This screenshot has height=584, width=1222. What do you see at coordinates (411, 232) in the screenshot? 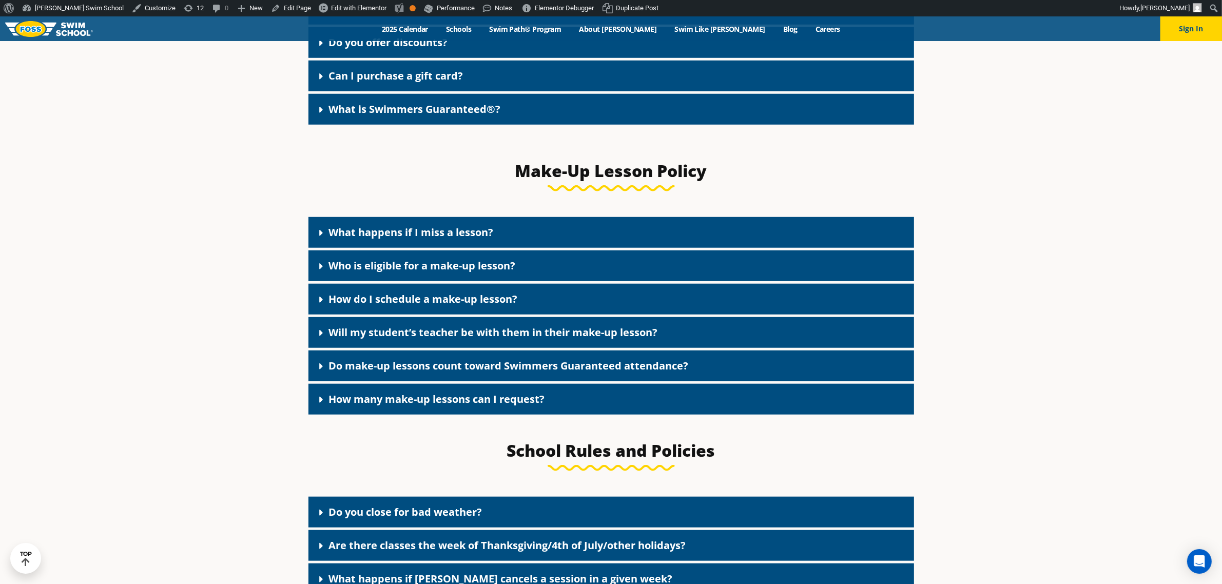
I see `a: What happens if I miss a lesson?` at bounding box center [411, 232].